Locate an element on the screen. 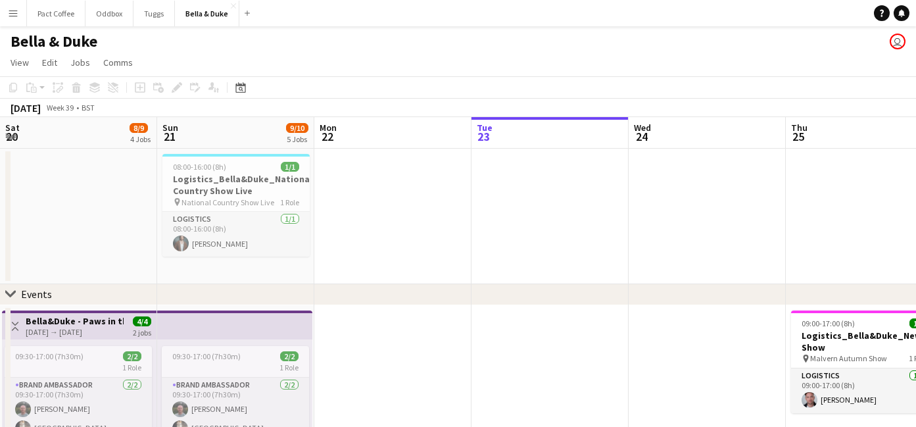 This screenshot has height=427, width=916. button: Tuggs is located at coordinates (154, 13).